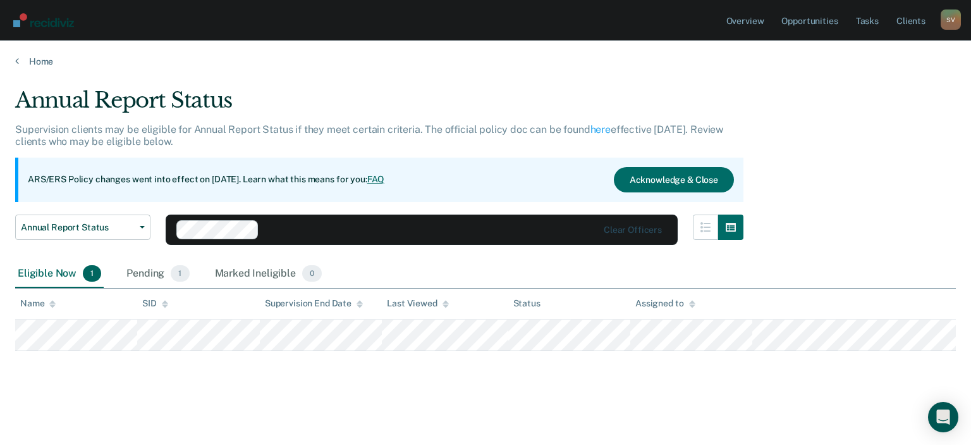 The height and width of the screenshot is (445, 971). I want to click on button: Annual Report Status, so click(83, 227).